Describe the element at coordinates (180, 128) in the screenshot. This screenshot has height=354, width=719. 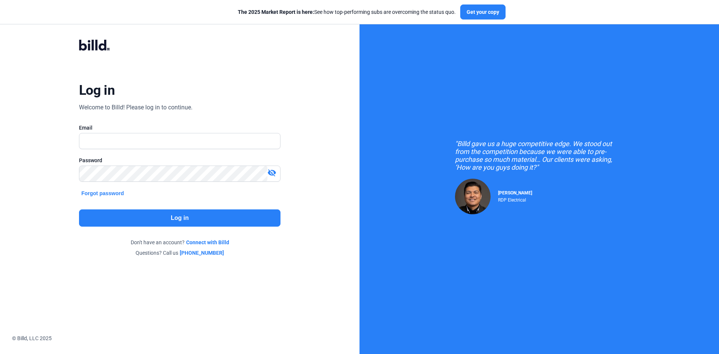
I see `div: Email` at that location.